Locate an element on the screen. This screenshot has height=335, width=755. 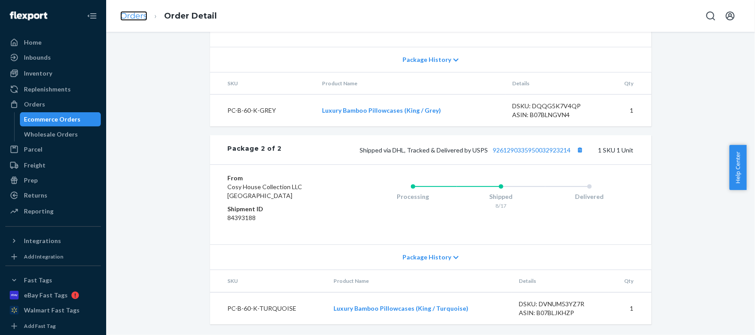
a: eBay Fast Tags is located at coordinates (53, 295).